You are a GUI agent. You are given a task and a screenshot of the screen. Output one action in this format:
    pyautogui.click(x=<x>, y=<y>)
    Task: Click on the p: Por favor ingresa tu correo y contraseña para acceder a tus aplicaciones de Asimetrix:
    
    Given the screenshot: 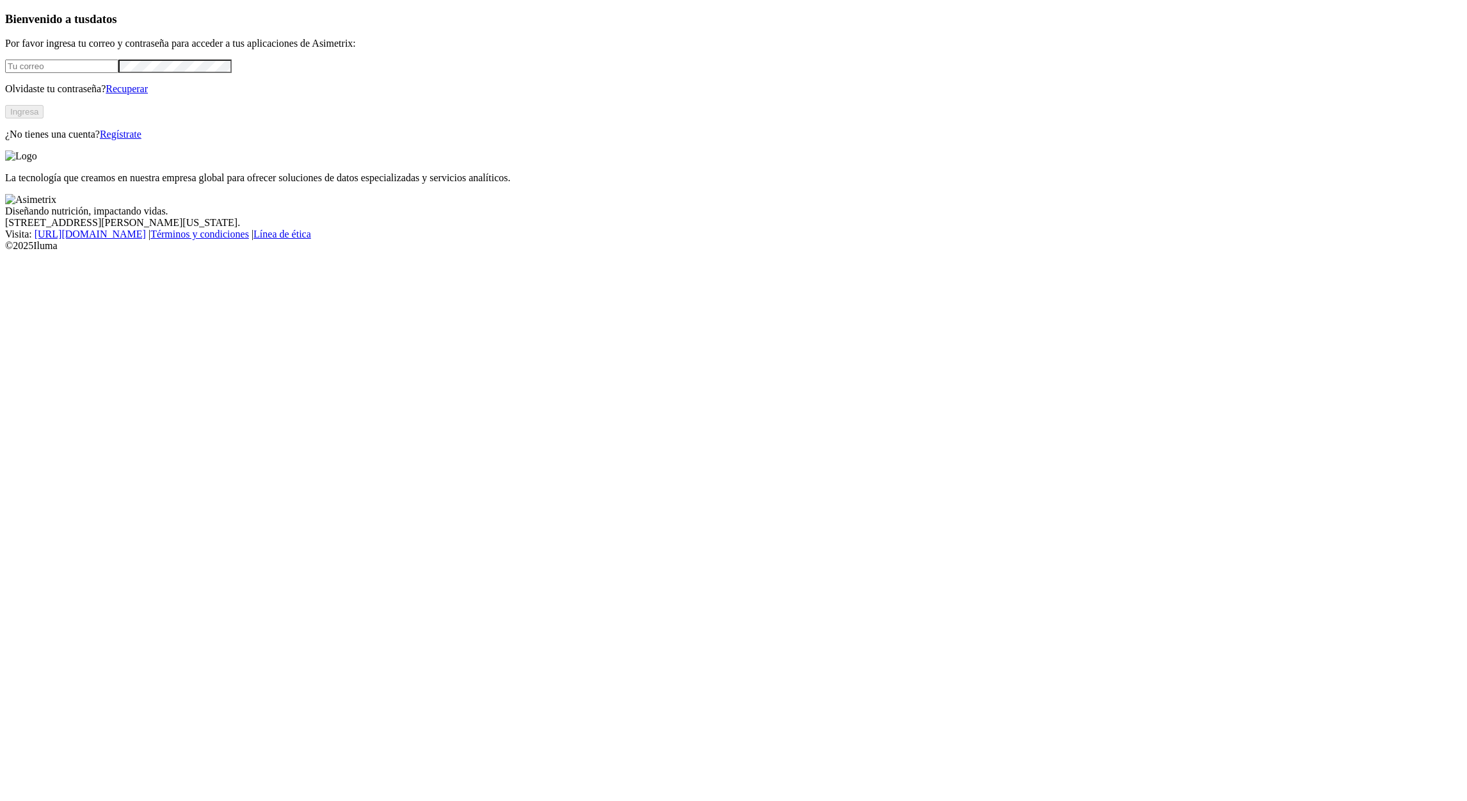 What is the action you would take?
    pyautogui.click(x=733, y=44)
    